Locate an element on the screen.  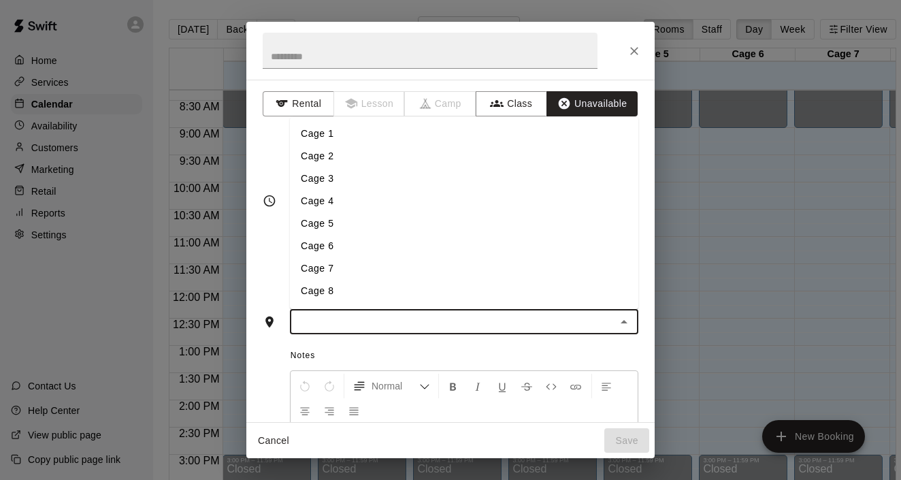
li: Cage 1 is located at coordinates (464, 133).